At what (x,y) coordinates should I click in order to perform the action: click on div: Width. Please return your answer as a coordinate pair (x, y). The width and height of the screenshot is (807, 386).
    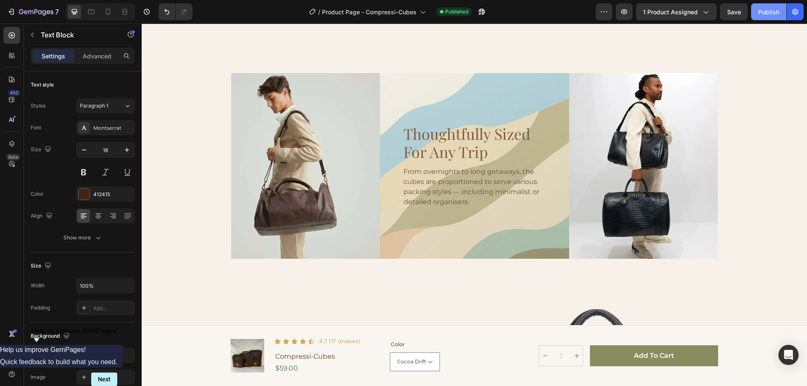
    Looking at the image, I should click on (37, 286).